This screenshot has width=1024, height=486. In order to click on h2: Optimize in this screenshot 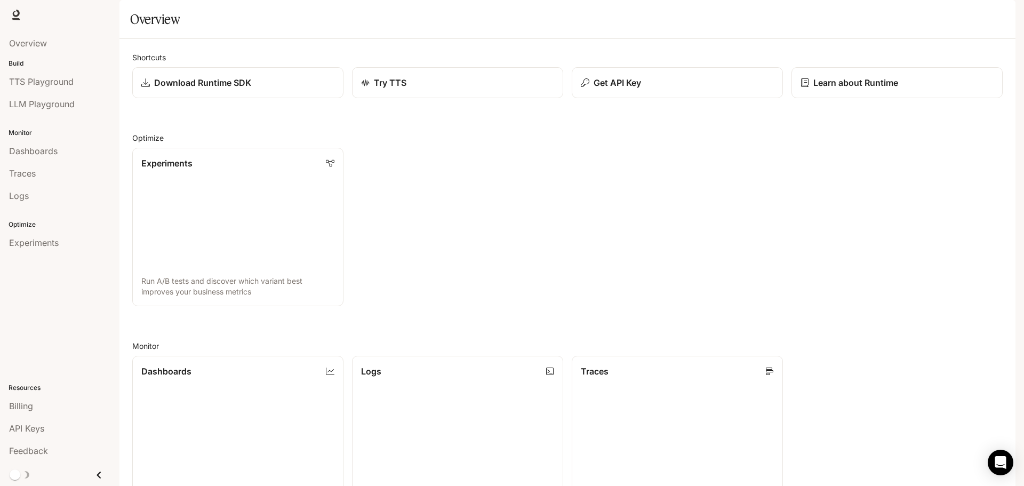, I will do `click(567, 138)`.